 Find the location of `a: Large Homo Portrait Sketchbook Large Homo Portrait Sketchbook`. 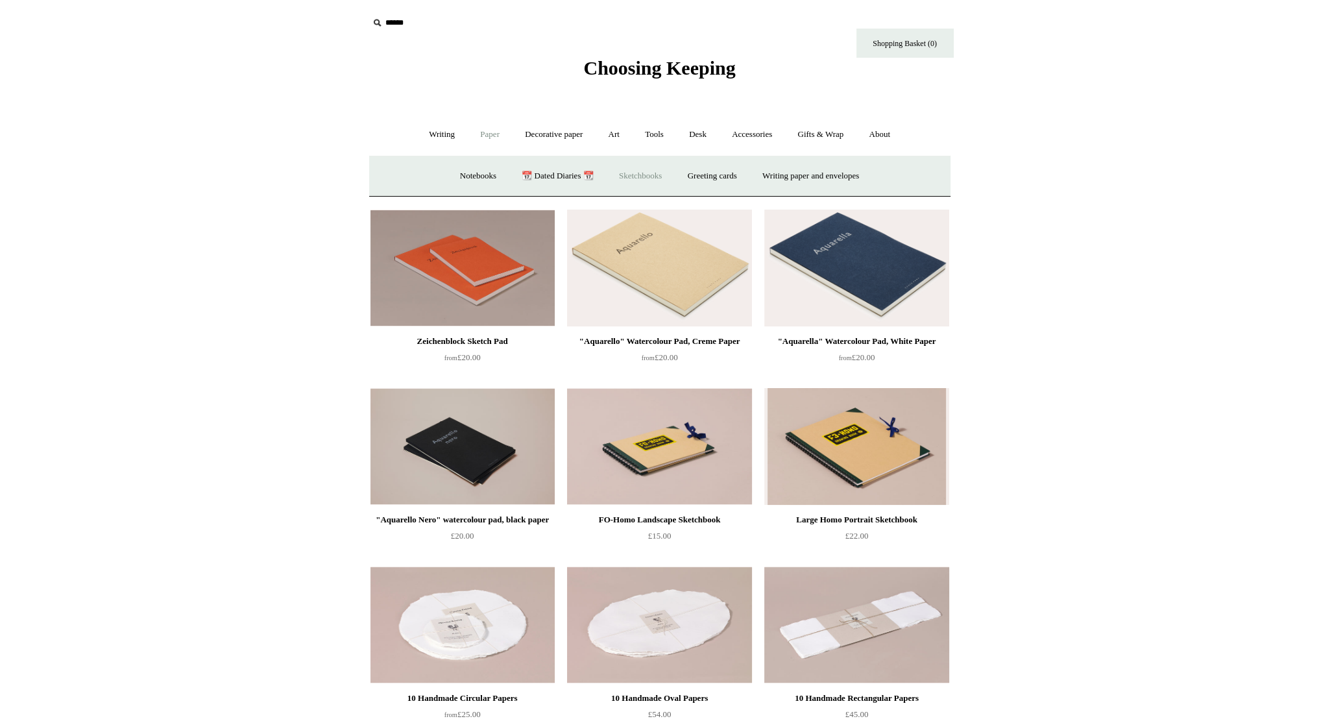

a: Large Homo Portrait Sketchbook Large Homo Portrait Sketchbook is located at coordinates (857, 446).